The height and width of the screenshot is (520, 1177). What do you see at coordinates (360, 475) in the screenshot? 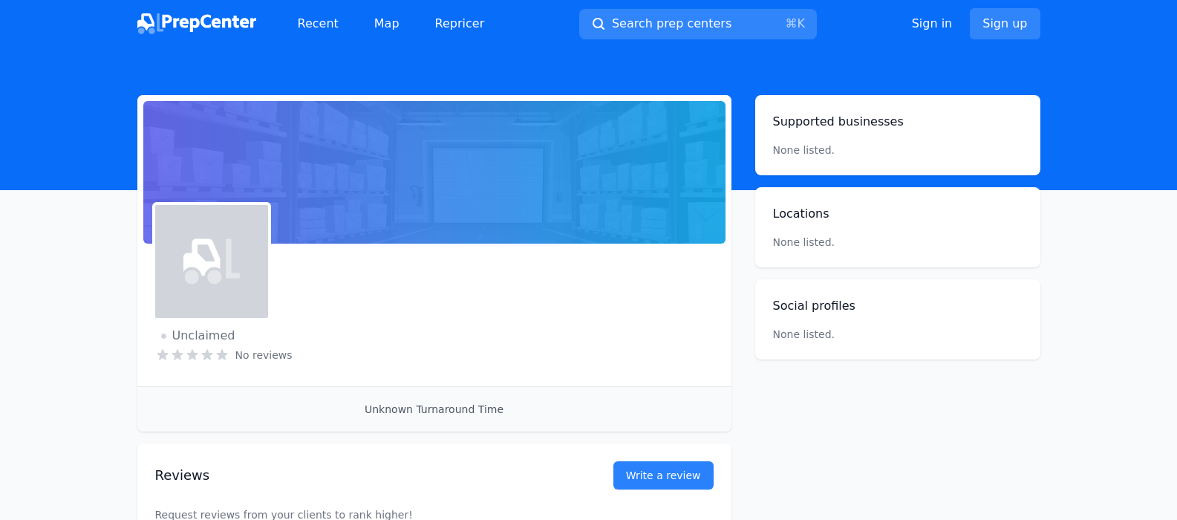
I see `h2: Reviews` at bounding box center [360, 475].